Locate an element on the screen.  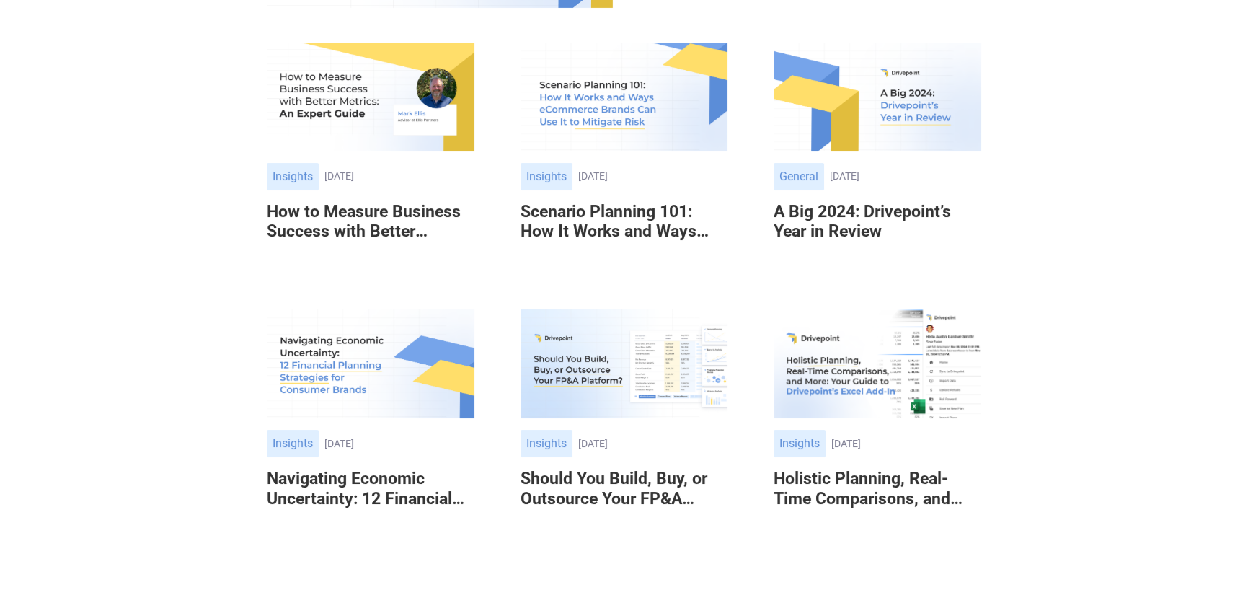
img: Holistic Planning, Real-Time Comparisons, and More: Your Guide to Drivepoint’s Excel Add-In is located at coordinates (877, 363).